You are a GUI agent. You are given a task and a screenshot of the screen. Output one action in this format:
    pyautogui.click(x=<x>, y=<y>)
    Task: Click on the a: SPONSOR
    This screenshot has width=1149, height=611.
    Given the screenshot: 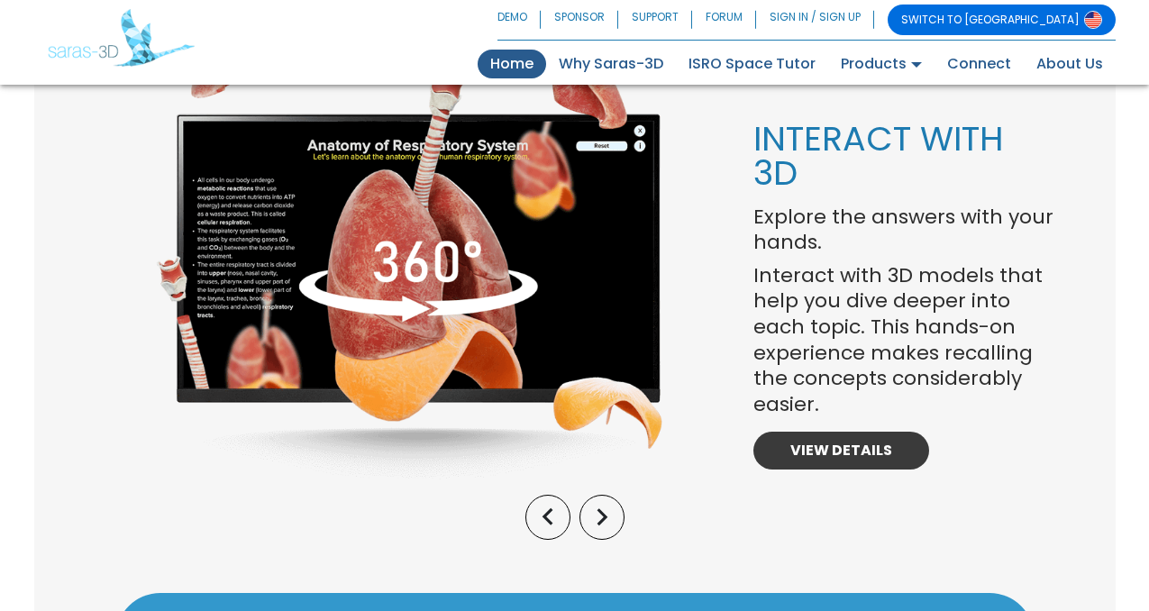 What is the action you would take?
    pyautogui.click(x=579, y=20)
    